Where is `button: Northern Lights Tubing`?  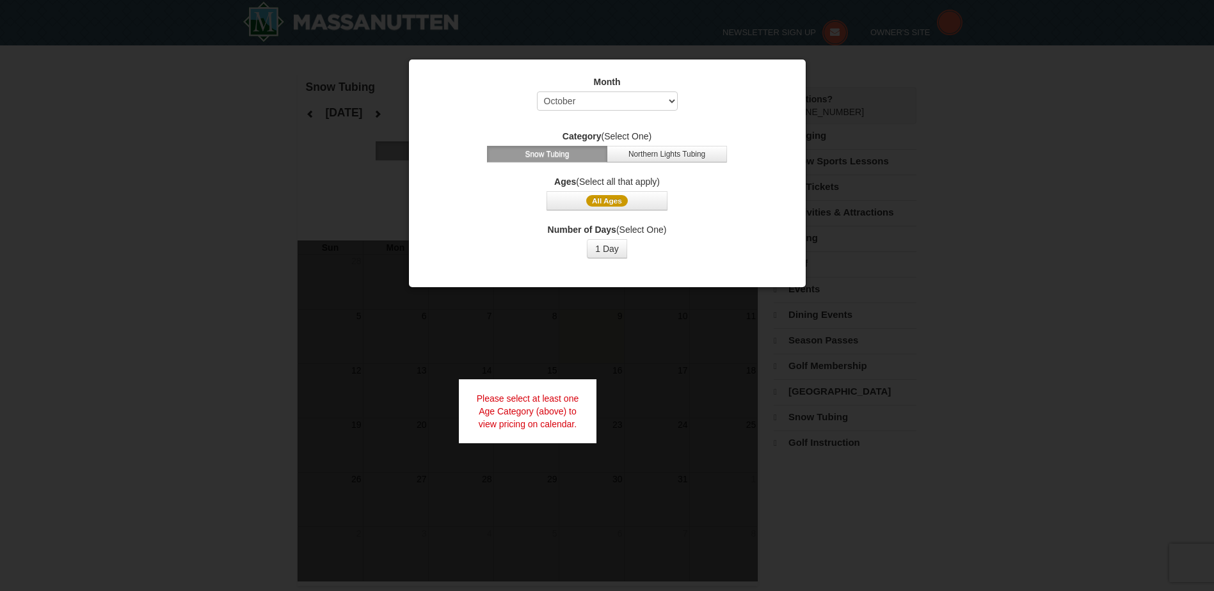 button: Northern Lights Tubing is located at coordinates (667, 154).